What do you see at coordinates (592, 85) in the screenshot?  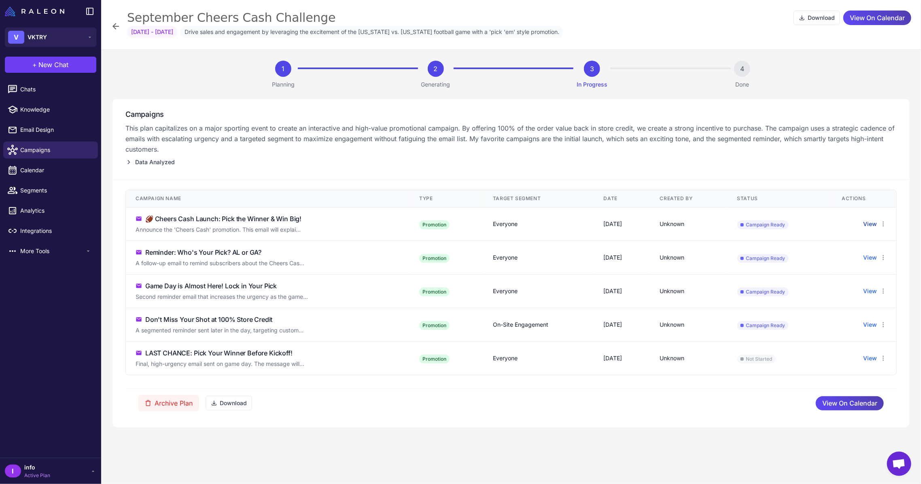 I see `p: In Progress` at bounding box center [592, 85].